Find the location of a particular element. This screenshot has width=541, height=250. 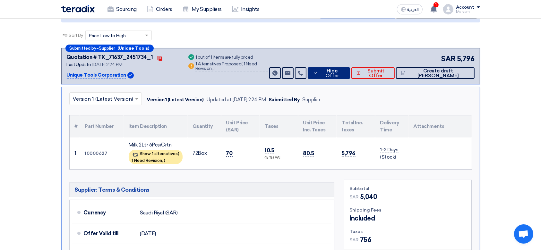

th: Unit Price (SAR) is located at coordinates (240, 126).